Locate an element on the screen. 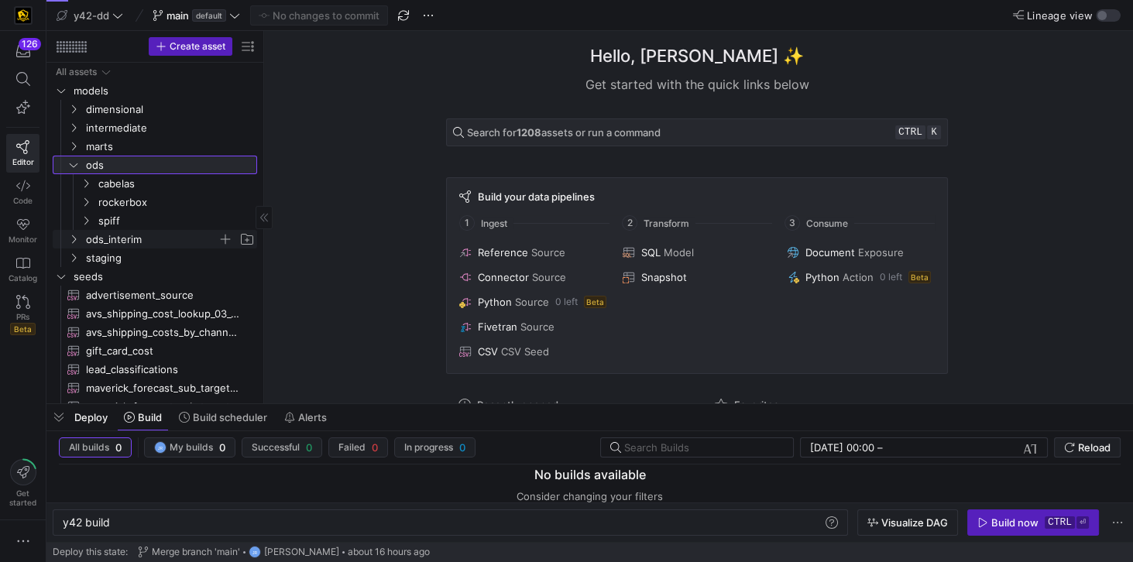 The image size is (1133, 562). button: PythonSource0 leftBeta is located at coordinates (533, 302).